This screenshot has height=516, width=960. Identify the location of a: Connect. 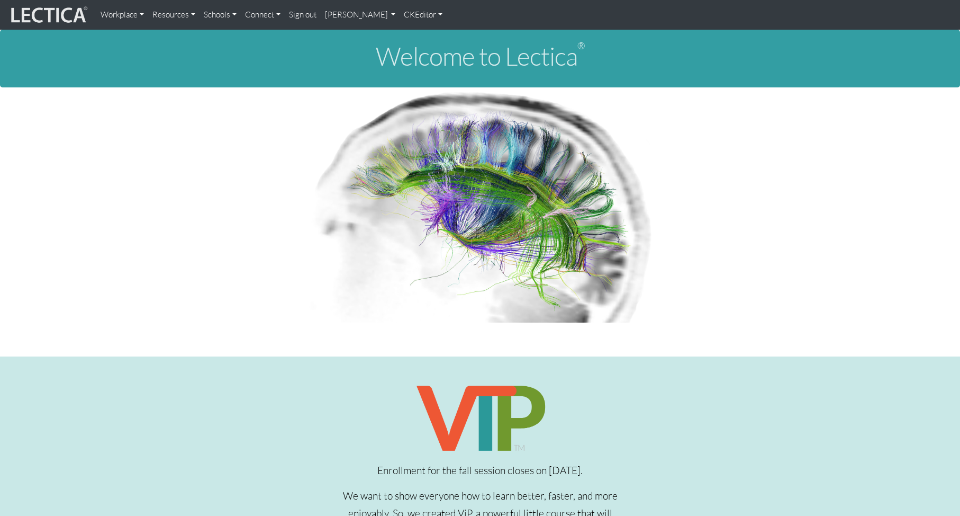
(263, 15).